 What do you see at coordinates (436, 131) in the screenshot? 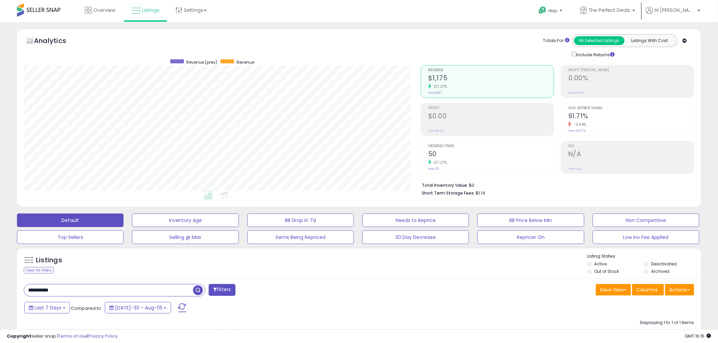
I see `small: Prev: $0.00` at bounding box center [436, 131].